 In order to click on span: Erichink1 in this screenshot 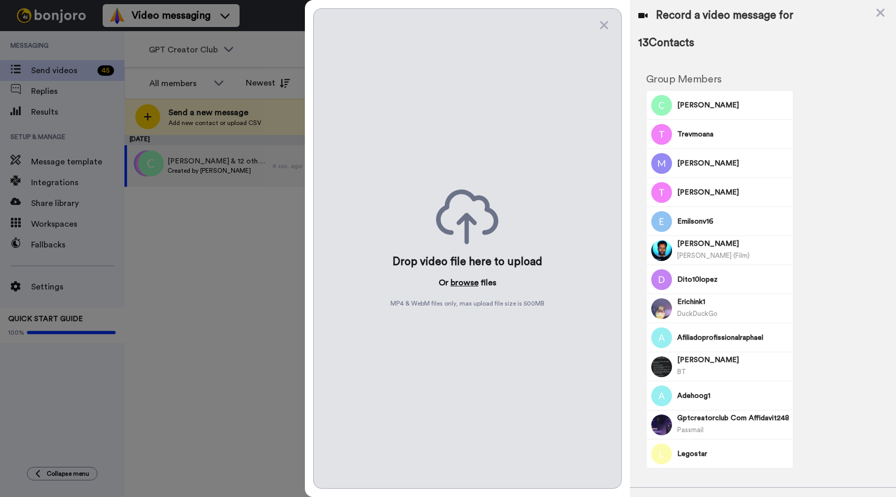, I will do `click(733, 302)`.